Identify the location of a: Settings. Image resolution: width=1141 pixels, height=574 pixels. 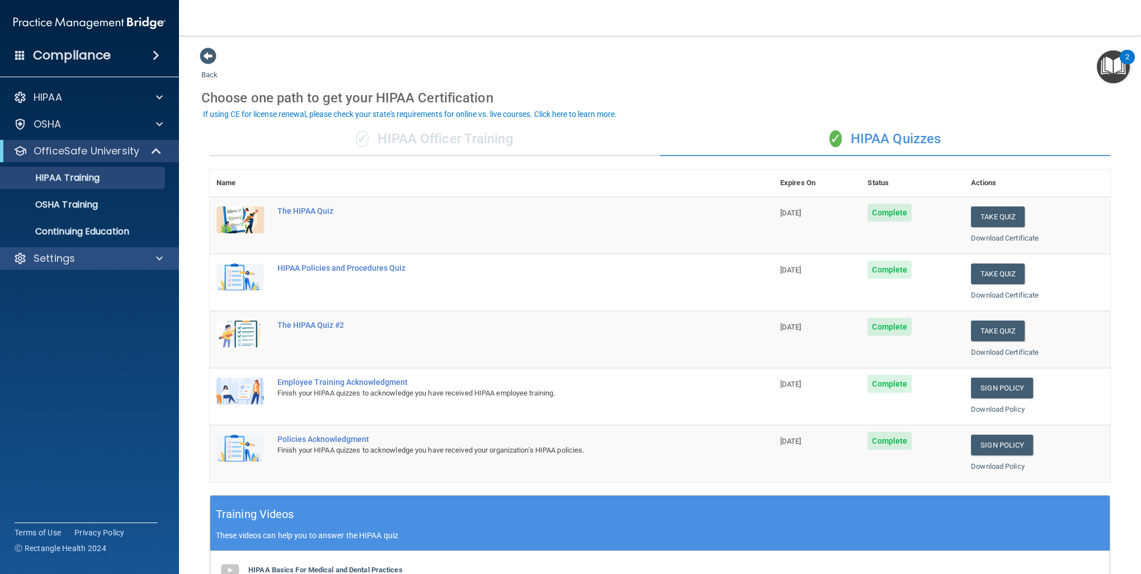
(88, 258).